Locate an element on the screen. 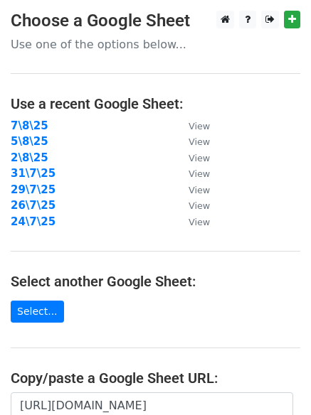 The image size is (311, 415). strong: 24\7\25 is located at coordinates (33, 222).